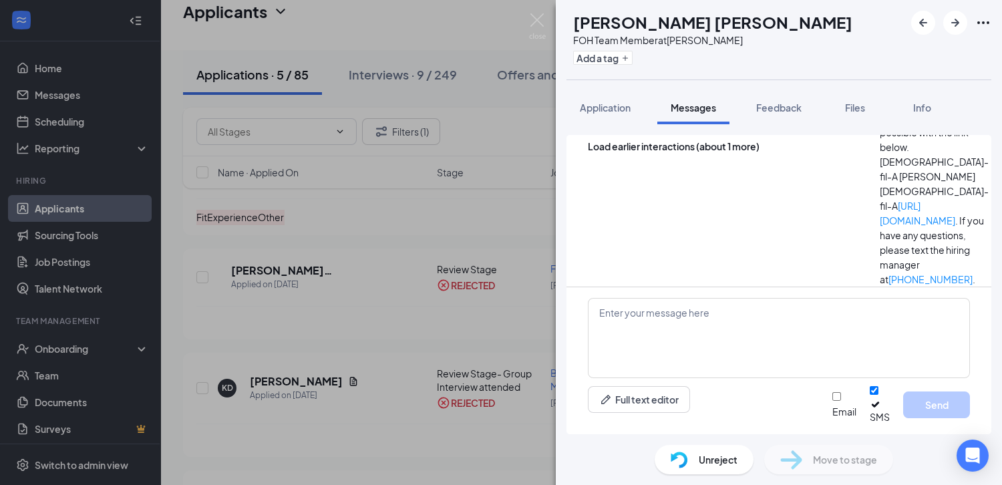 This screenshot has height=485, width=1002. Describe the element at coordinates (922, 108) in the screenshot. I see `span: Info` at that location.